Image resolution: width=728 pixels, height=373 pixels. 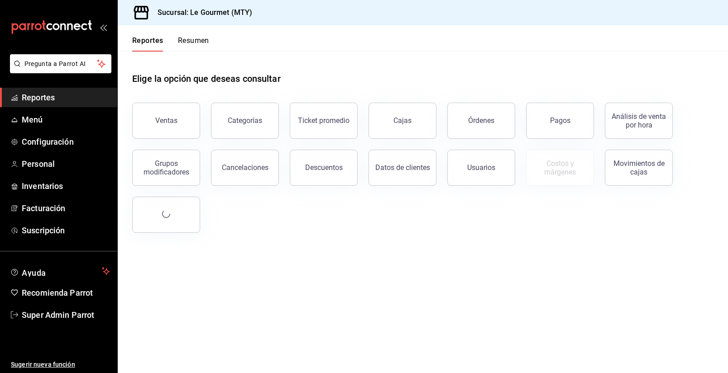 What do you see at coordinates (481, 168) in the screenshot?
I see `button: Usuarios` at bounding box center [481, 168].